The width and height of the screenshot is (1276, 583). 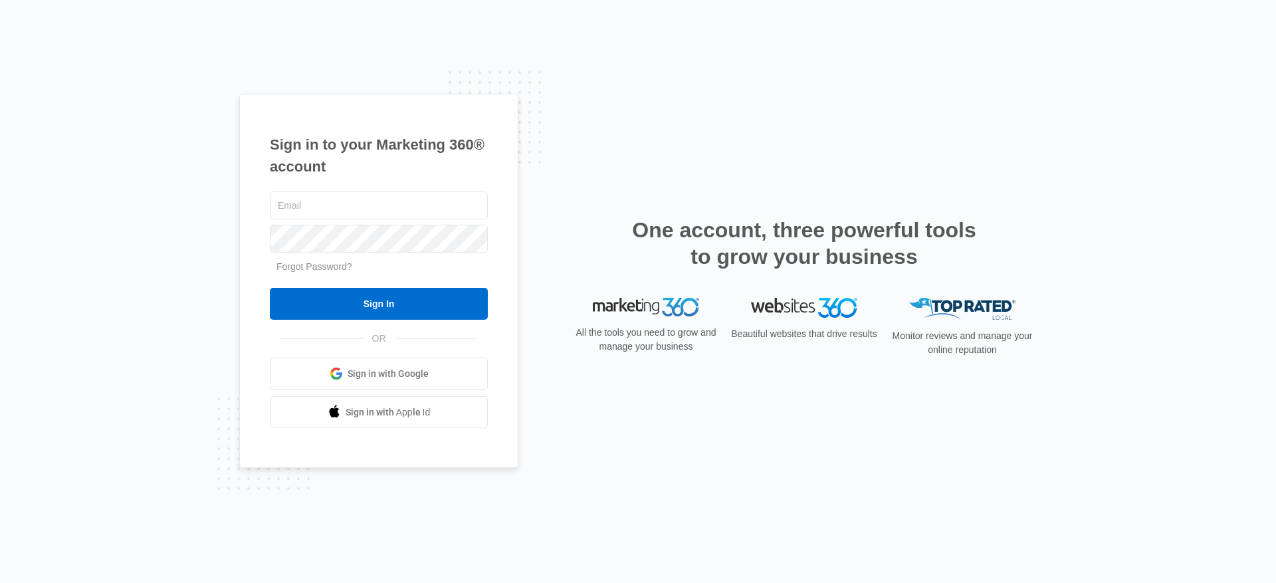 I want to click on h2: One account, three powerful tools to grow your business, so click(x=804, y=243).